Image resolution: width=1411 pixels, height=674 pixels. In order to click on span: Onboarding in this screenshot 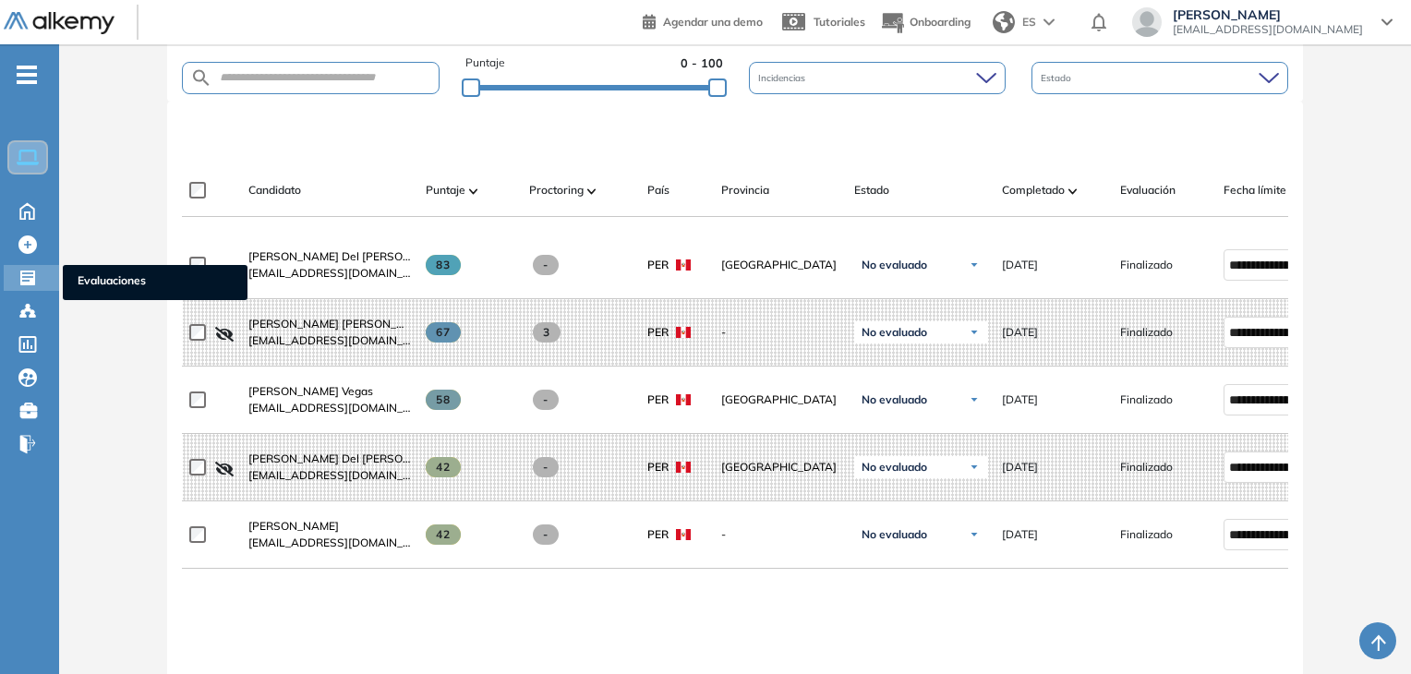, I will do `click(940, 21)`.